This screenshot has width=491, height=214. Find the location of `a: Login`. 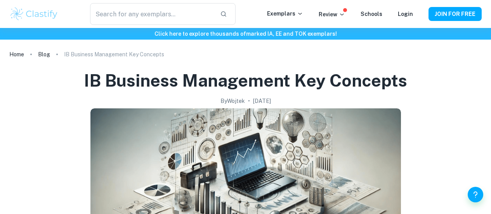

a: Login is located at coordinates (405, 14).